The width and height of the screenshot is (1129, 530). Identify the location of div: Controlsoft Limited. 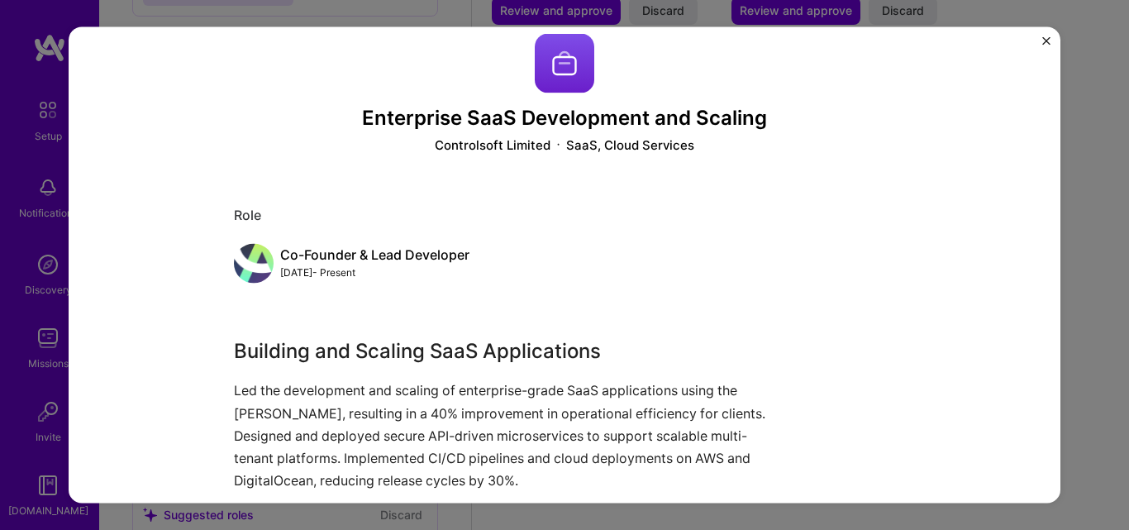
(493, 145).